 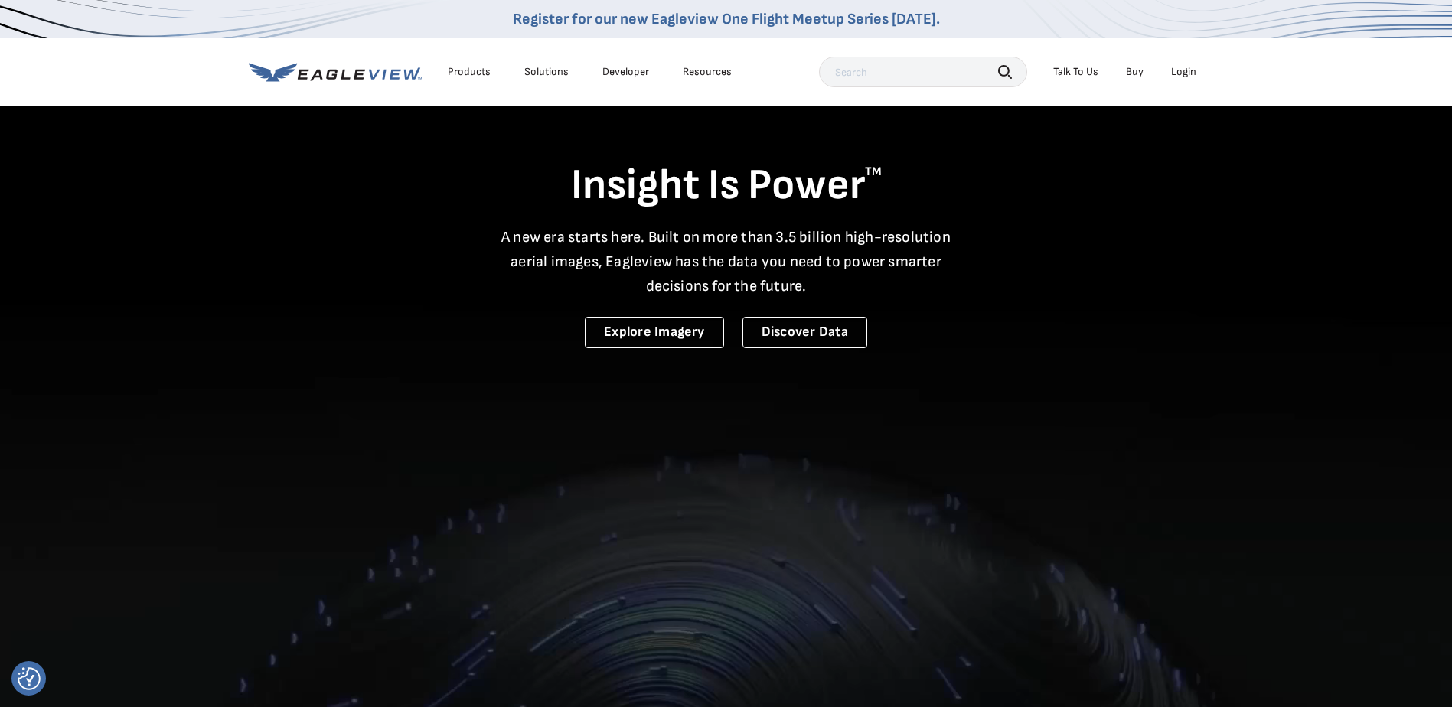 I want to click on div: Solutions, so click(x=546, y=72).